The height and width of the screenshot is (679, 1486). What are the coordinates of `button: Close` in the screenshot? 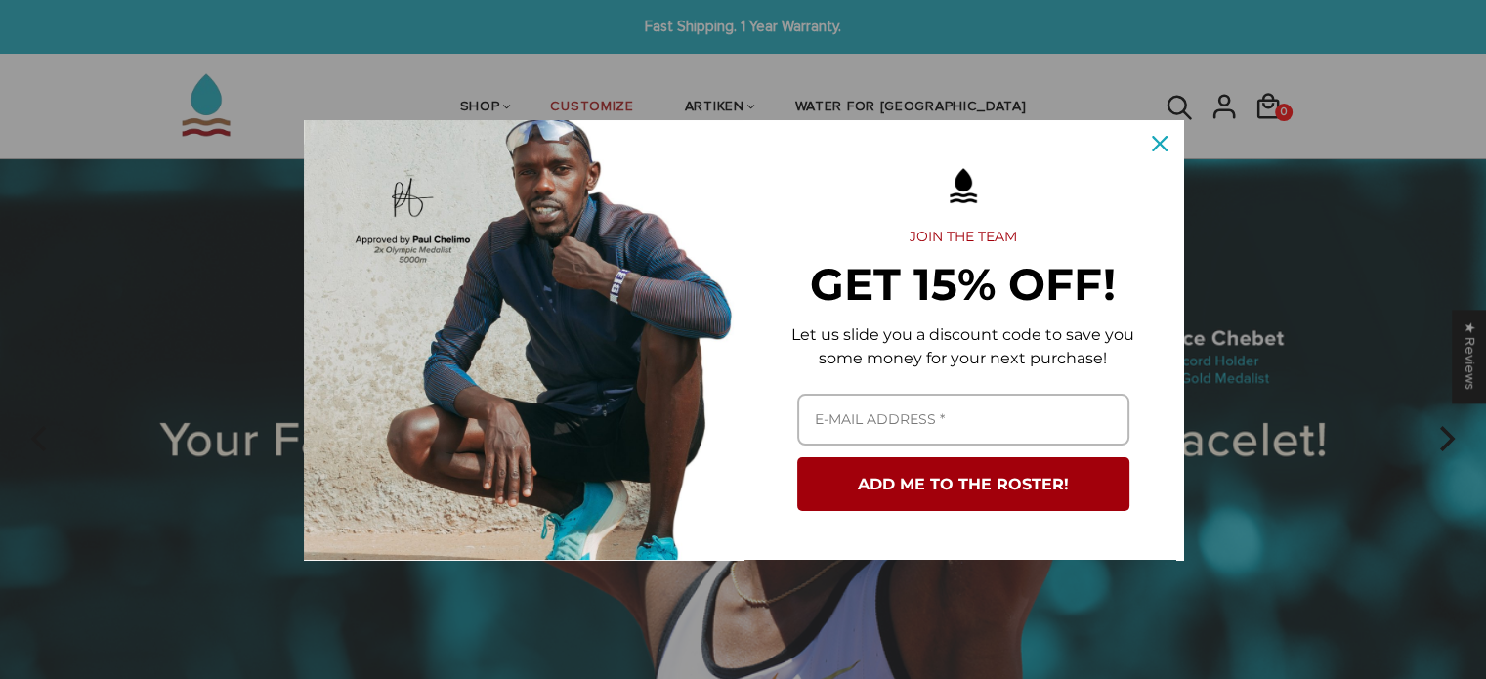 It's located at (1160, 144).